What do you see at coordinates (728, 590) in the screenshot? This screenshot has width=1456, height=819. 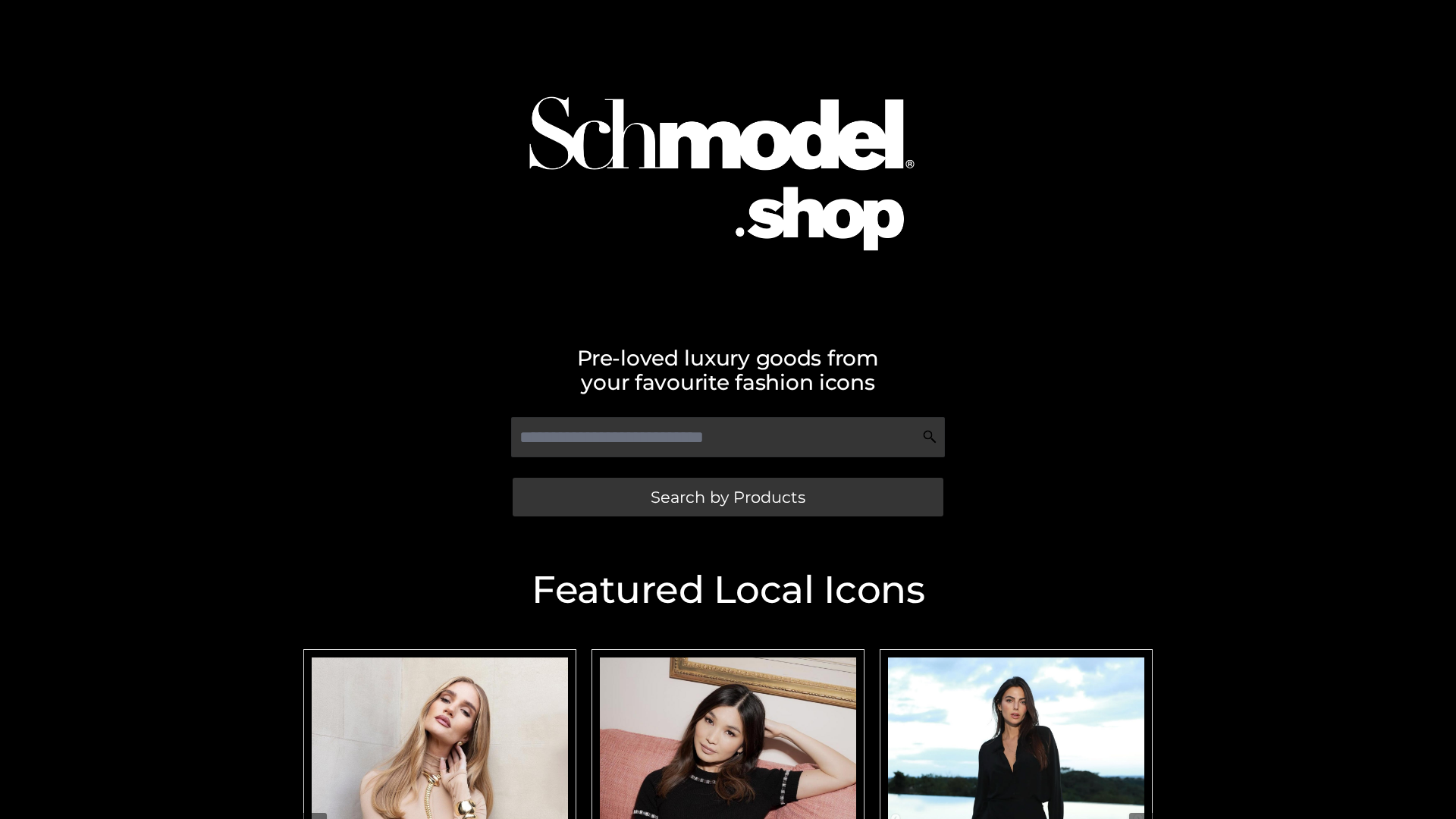 I see `h2: Featured Local Icons​` at bounding box center [728, 590].